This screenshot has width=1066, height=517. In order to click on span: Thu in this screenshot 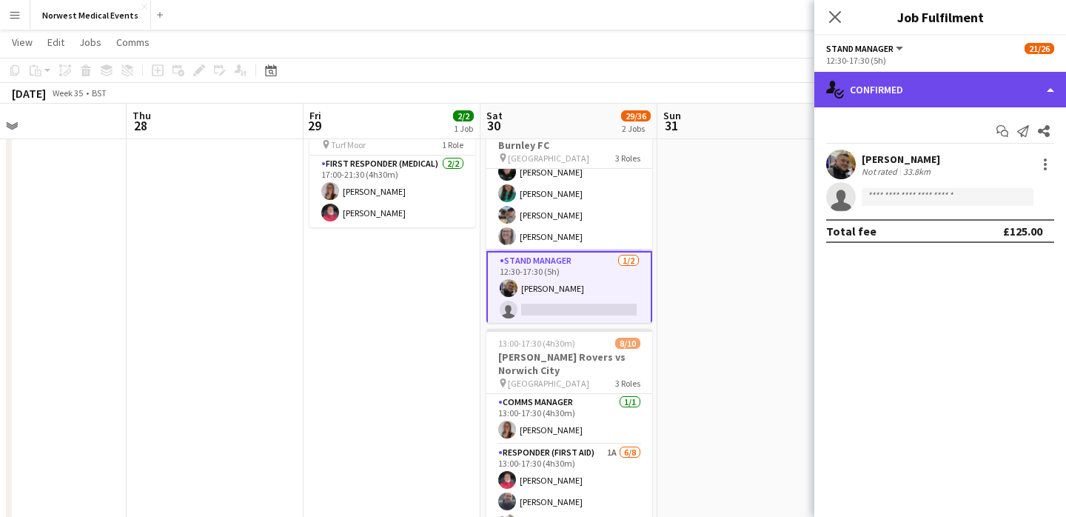, I will do `click(141, 115)`.